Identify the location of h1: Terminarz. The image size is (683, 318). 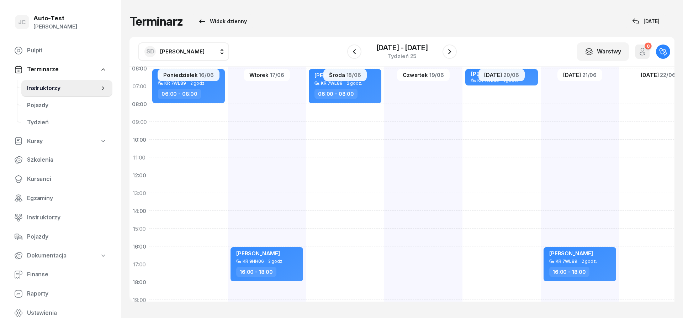
(156, 21).